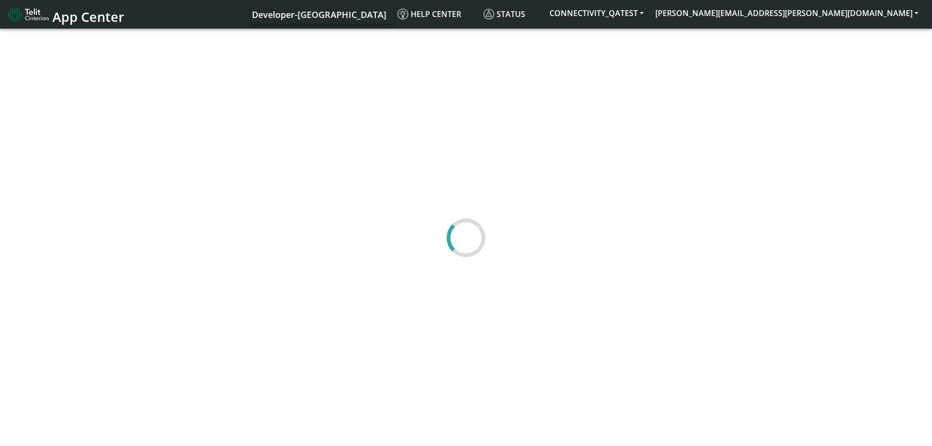 The height and width of the screenshot is (446, 932). I want to click on a: Your current platform instance, so click(318, 14).